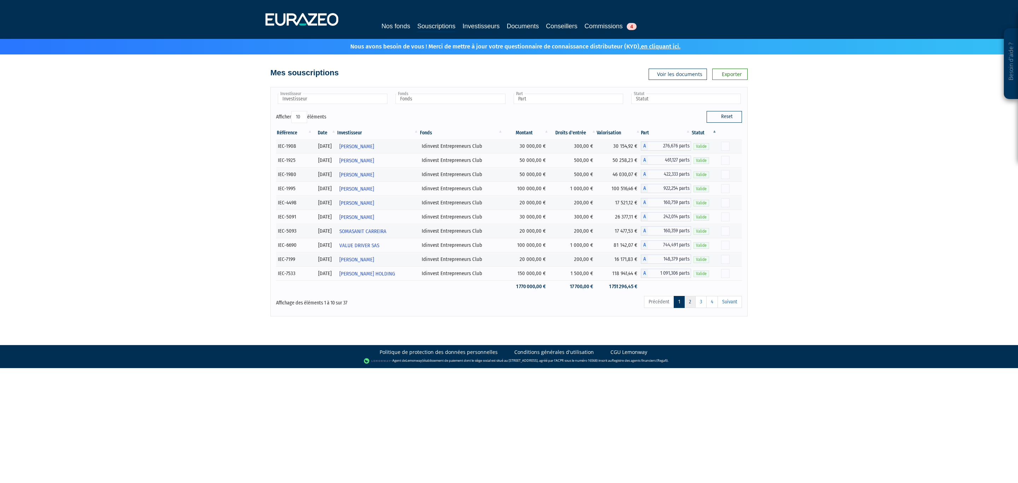 This screenshot has width=1018, height=483. I want to click on th: Fonds: activer pour trier la colonne par ordre croissant, so click(461, 133).